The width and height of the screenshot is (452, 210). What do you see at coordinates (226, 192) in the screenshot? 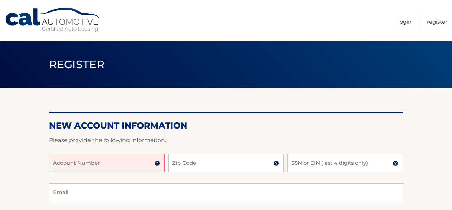
I see `input: Email` at bounding box center [226, 192].